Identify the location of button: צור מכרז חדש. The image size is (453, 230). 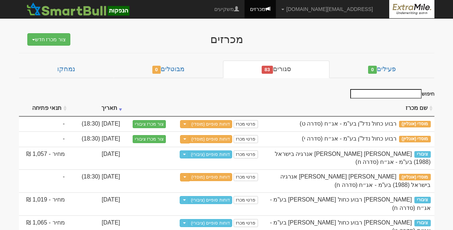
(49, 39).